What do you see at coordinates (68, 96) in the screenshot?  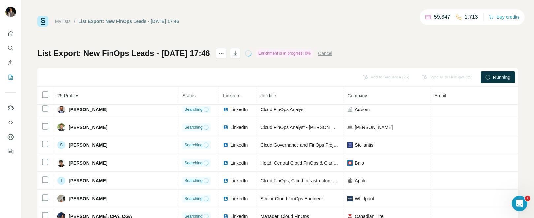 I see `span: 25 Profiles` at bounding box center [68, 96].